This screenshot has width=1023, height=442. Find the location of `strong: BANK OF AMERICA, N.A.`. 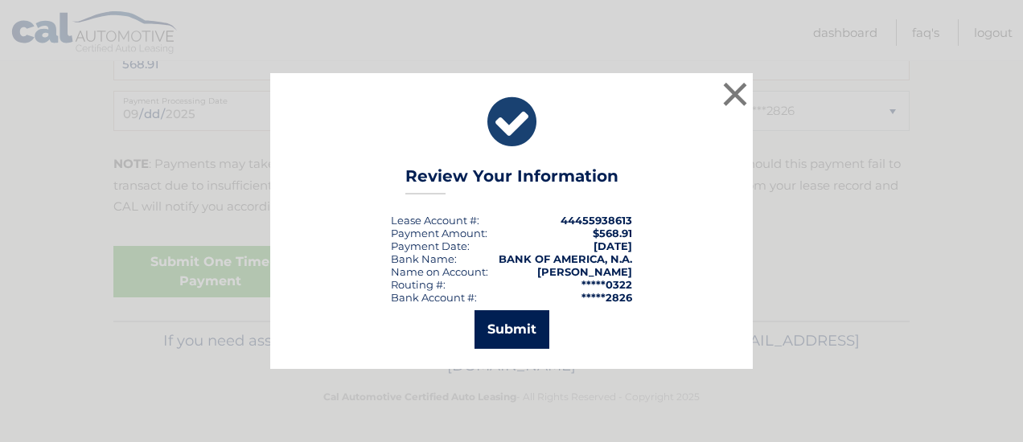

strong: BANK OF AMERICA, N.A. is located at coordinates (565, 259).